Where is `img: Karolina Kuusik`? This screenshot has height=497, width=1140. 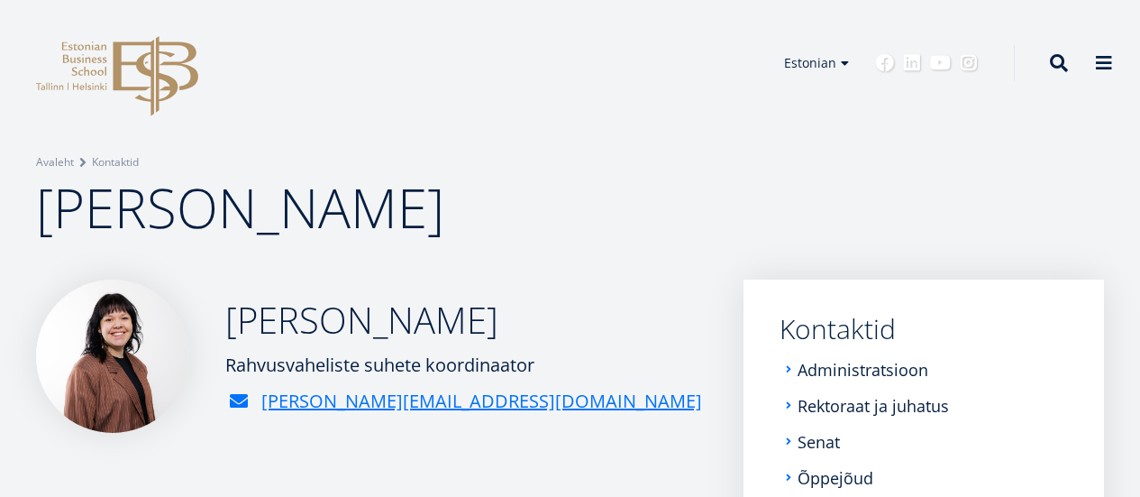 img: Karolina Kuusik is located at coordinates (113, 356).